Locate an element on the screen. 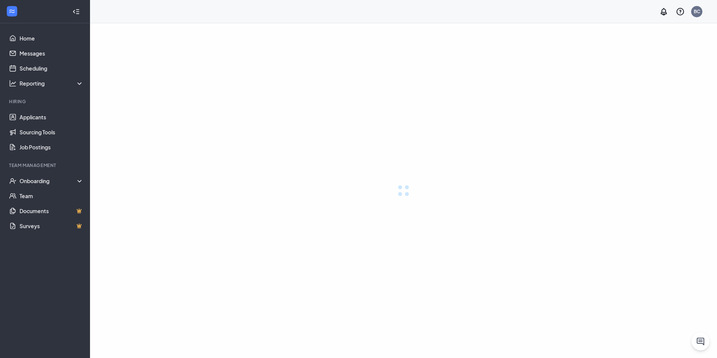 The width and height of the screenshot is (717, 358). svg: UserCheck is located at coordinates (13, 181).